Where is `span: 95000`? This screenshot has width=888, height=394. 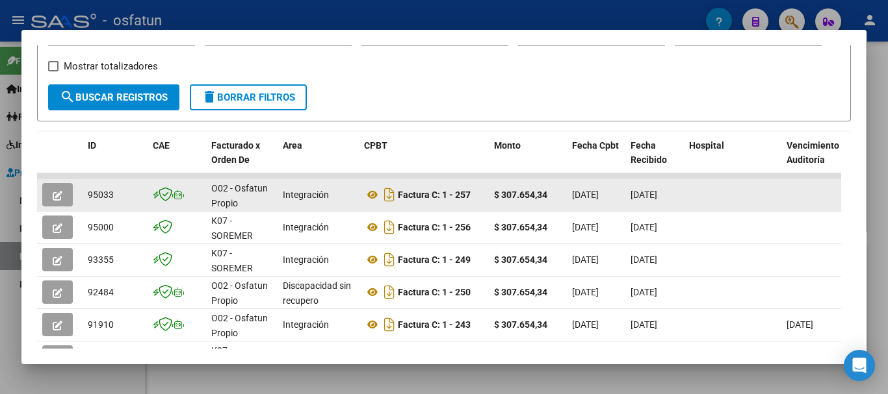
span: 95000 is located at coordinates (101, 227).